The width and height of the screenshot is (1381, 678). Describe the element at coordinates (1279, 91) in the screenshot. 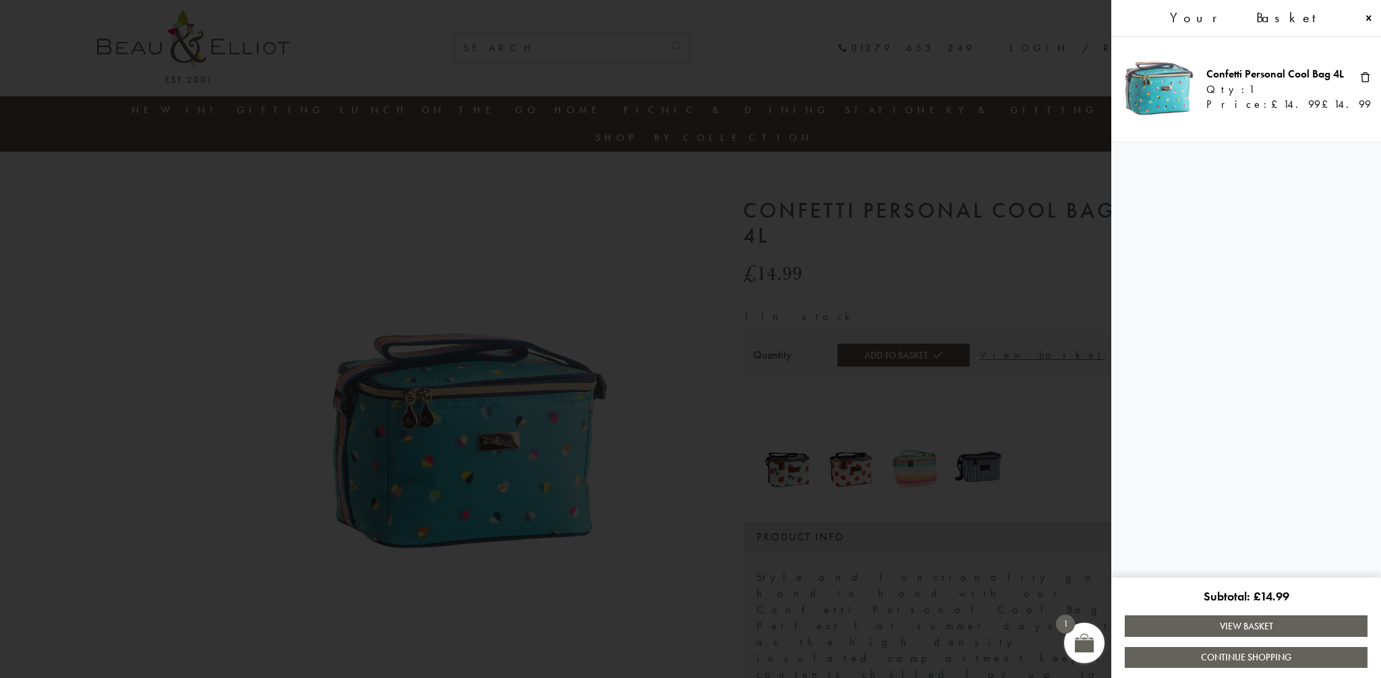

I see `div: Qty:` at that location.